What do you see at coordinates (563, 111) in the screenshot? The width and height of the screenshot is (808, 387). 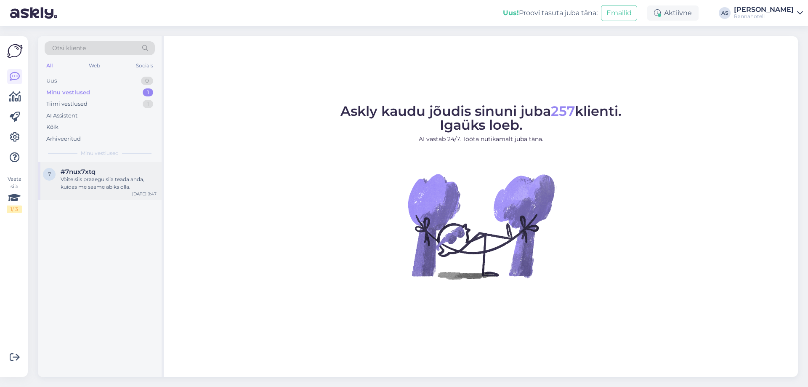 I see `span: 257` at bounding box center [563, 111].